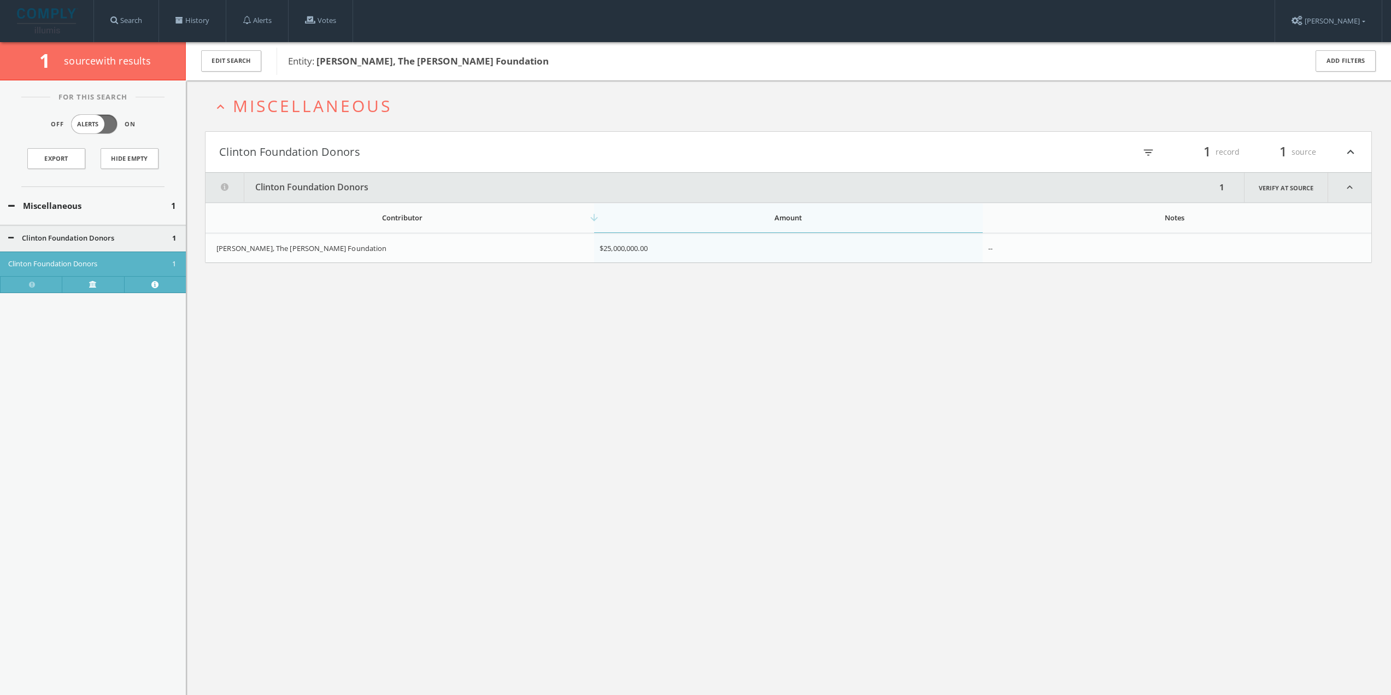  What do you see at coordinates (231, 61) in the screenshot?
I see `button: Edit Search` at bounding box center [231, 61].